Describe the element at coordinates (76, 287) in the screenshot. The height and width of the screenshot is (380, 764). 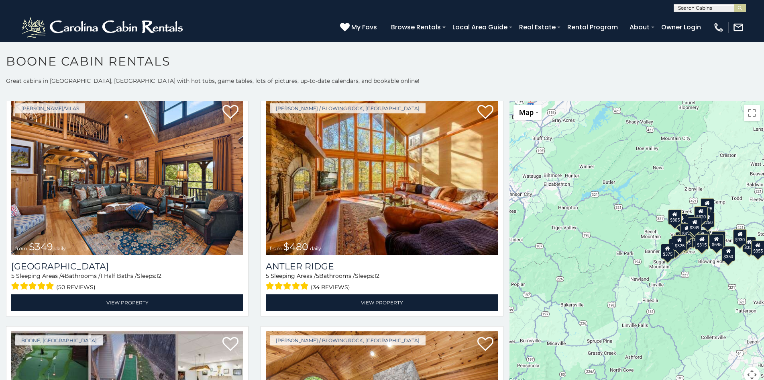
I see `span: (50 reviews)` at that location.